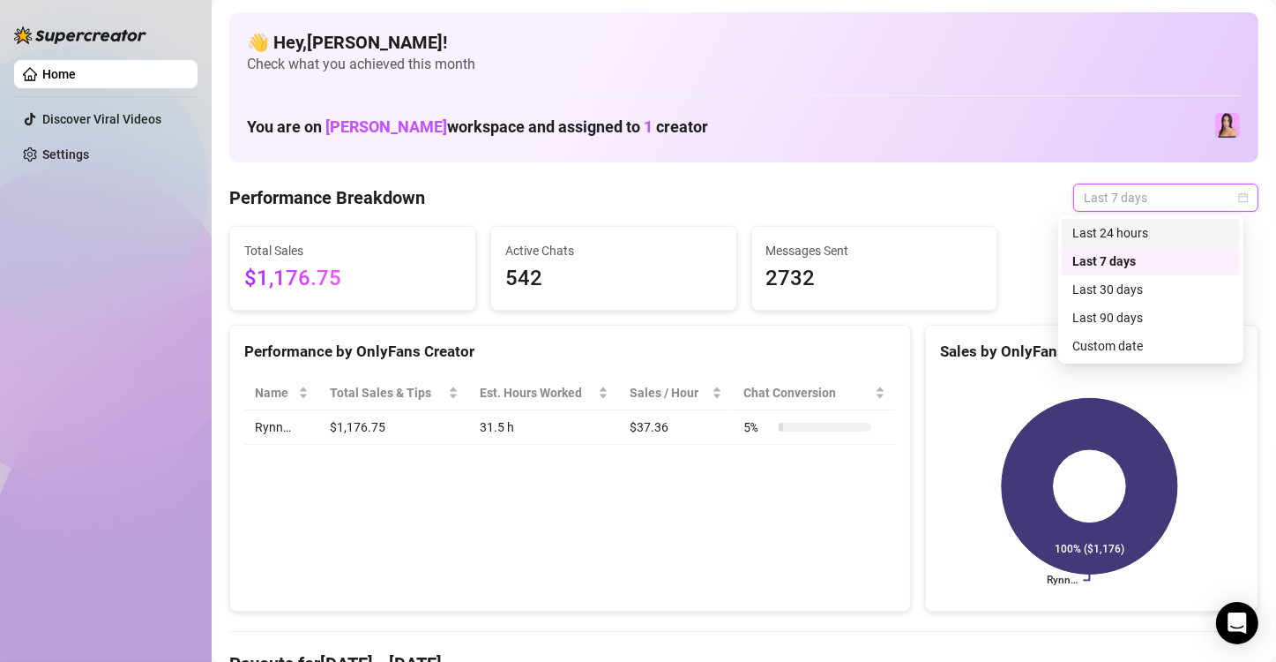  I want to click on td: $37.36, so click(676, 427).